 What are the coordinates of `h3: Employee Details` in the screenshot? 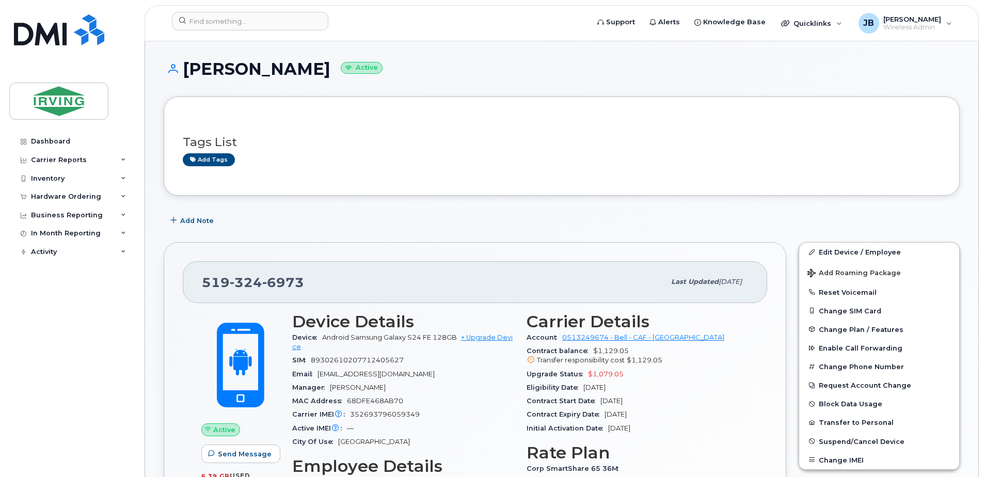 It's located at (403, 466).